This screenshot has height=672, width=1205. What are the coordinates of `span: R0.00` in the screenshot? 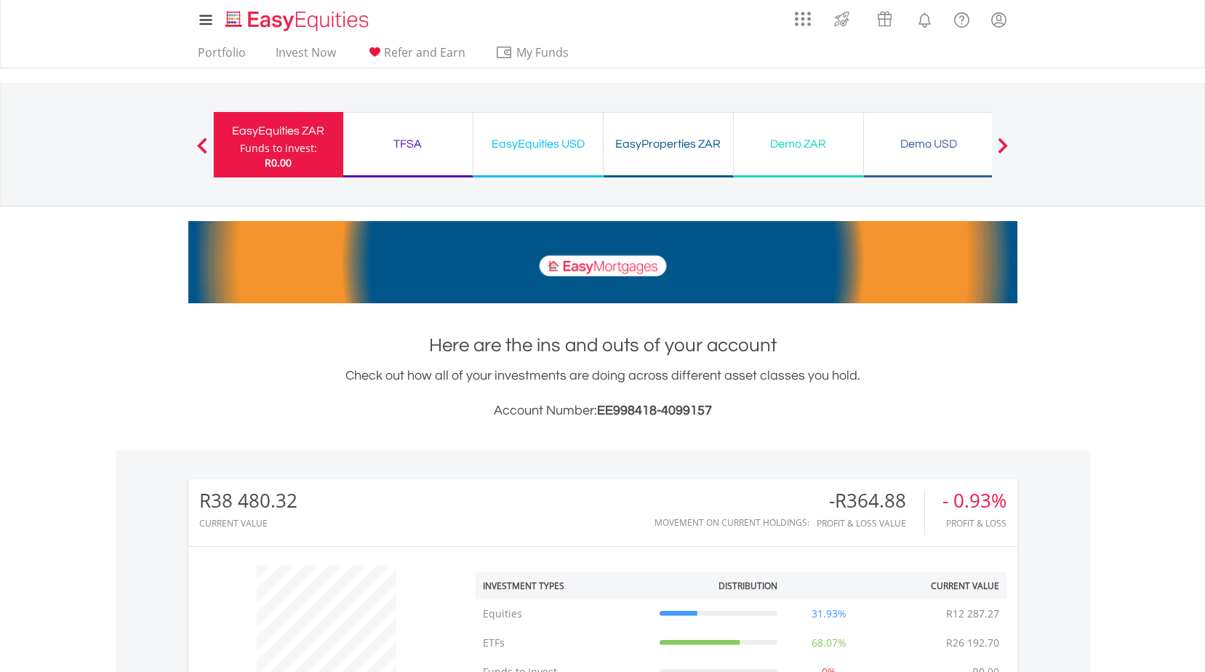 It's located at (278, 162).